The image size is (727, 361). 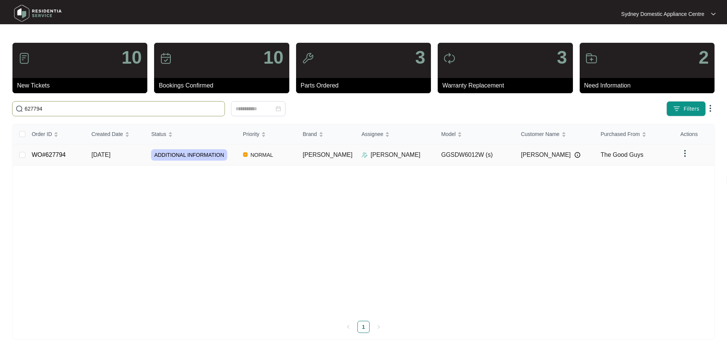 What do you see at coordinates (56, 134) in the screenshot?
I see `th: Order ID` at bounding box center [56, 134].